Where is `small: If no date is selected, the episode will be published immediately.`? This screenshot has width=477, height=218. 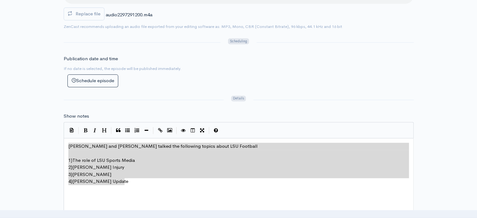
small: If no date is selected, the episode will be published immediately. is located at coordinates (122, 68).